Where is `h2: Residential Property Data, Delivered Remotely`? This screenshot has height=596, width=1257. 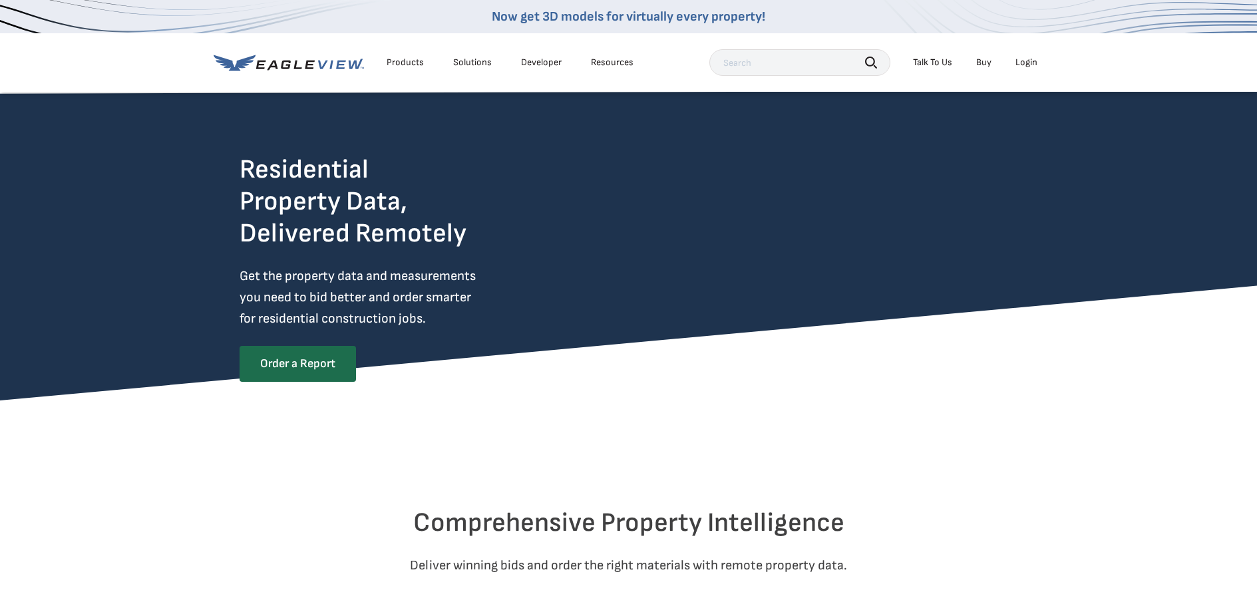
h2: Residential Property Data, Delivered Remotely is located at coordinates (353, 202).